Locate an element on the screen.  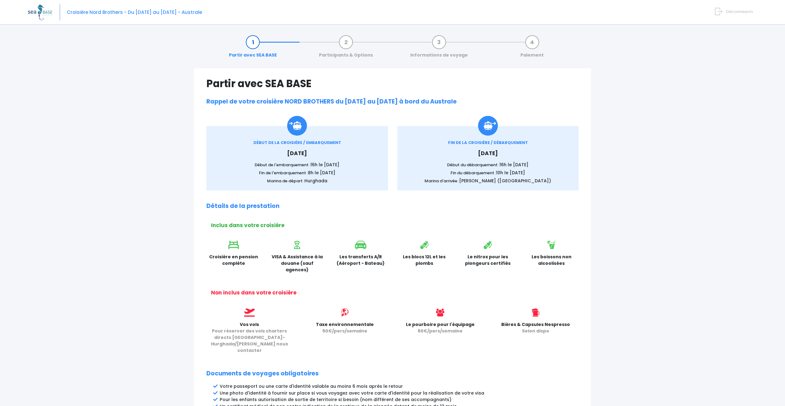
img: icon_debarquement.svg is located at coordinates (488, 126).